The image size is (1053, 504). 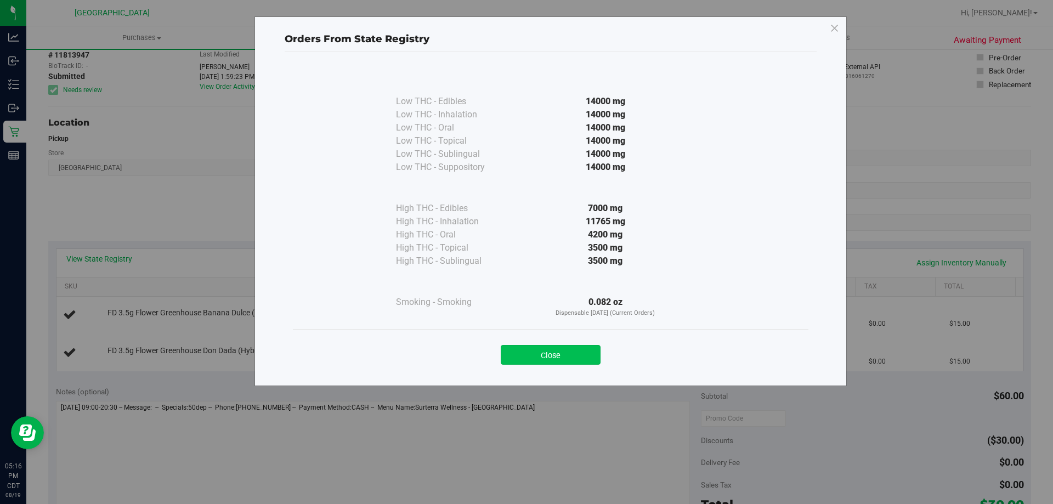 I want to click on div: High THC - Edibles, so click(x=451, y=208).